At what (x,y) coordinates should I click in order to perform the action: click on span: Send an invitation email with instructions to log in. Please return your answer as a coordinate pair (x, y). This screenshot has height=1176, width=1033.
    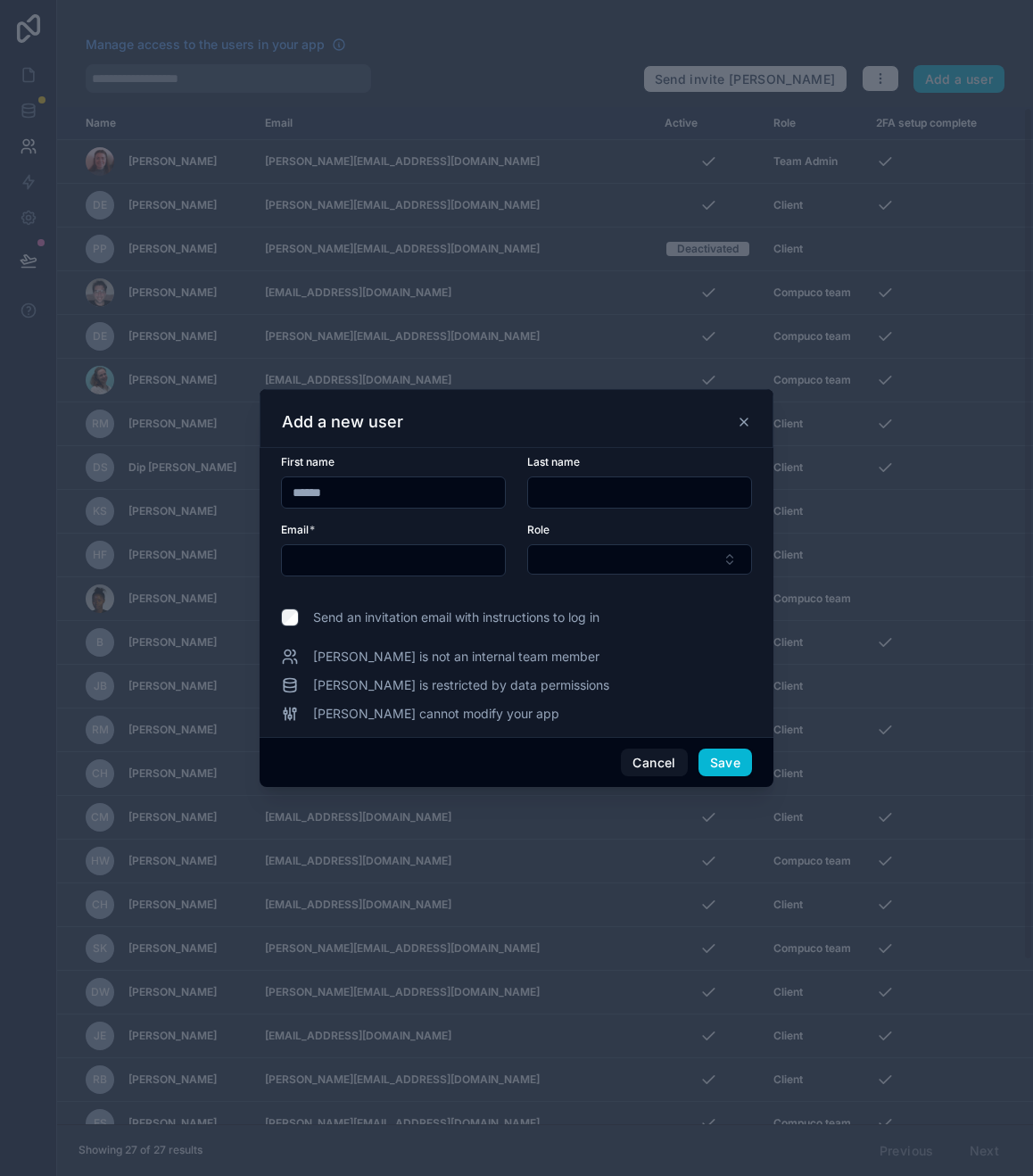
    Looking at the image, I should click on (455, 617).